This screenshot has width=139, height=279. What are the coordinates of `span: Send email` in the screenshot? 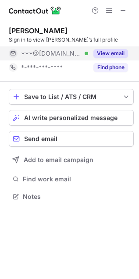 It's located at (41, 139).